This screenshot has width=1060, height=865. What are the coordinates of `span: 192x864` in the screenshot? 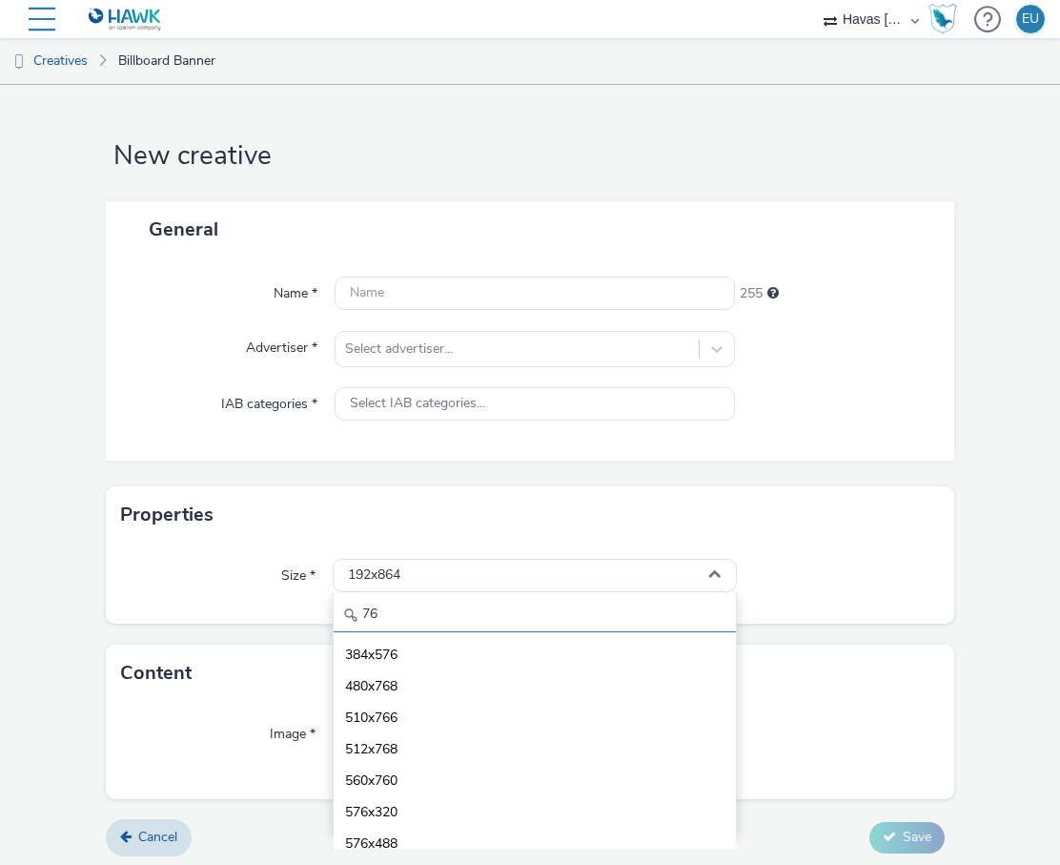 It's located at (374, 575).